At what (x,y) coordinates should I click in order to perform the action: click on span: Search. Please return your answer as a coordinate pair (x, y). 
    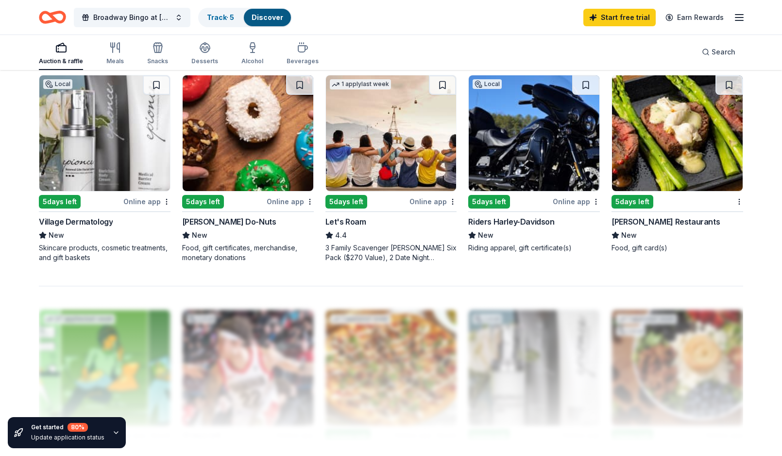
    Looking at the image, I should click on (723, 52).